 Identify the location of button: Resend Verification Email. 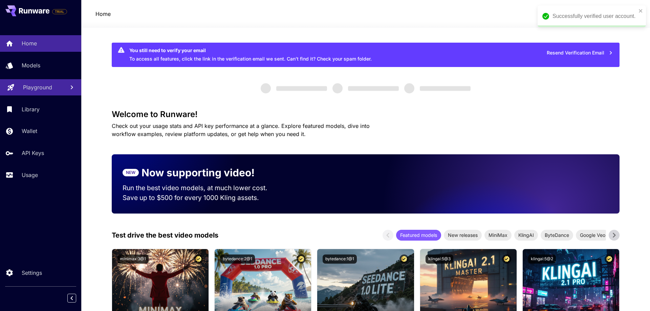
(580, 53).